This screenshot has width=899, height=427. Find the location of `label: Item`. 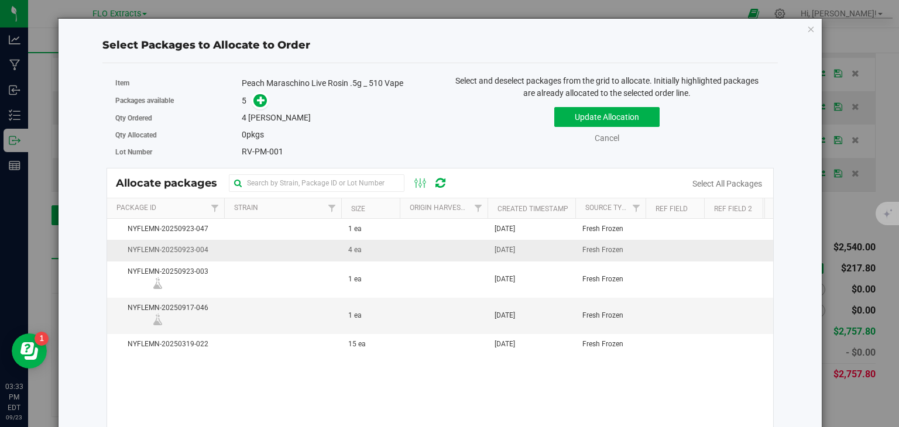

label: Item is located at coordinates (178, 83).